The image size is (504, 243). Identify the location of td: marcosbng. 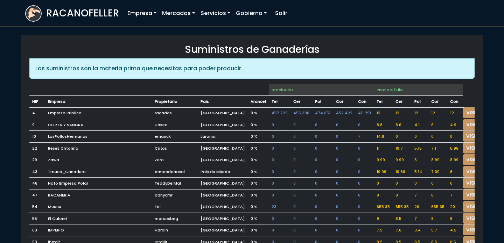
(175, 219).